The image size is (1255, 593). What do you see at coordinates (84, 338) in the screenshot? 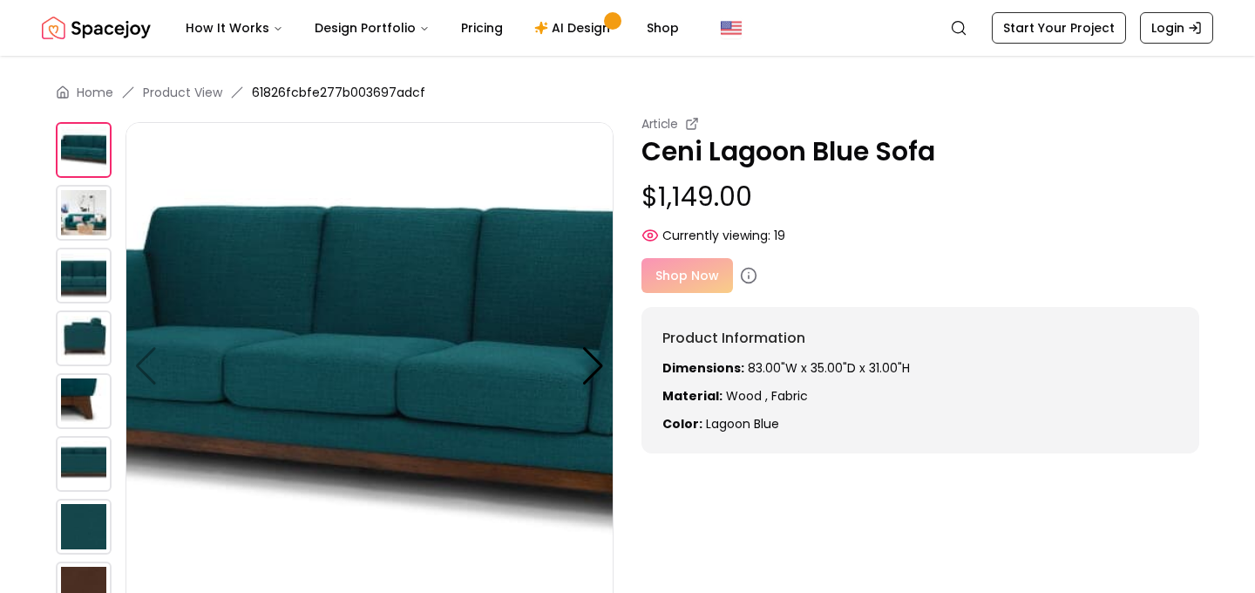
I see `img: https://storage.googleapis.com/spacejoy-main/assets/61826fcbfe277b003697adcf/product_3_glilb0g1647` at bounding box center [84, 338].